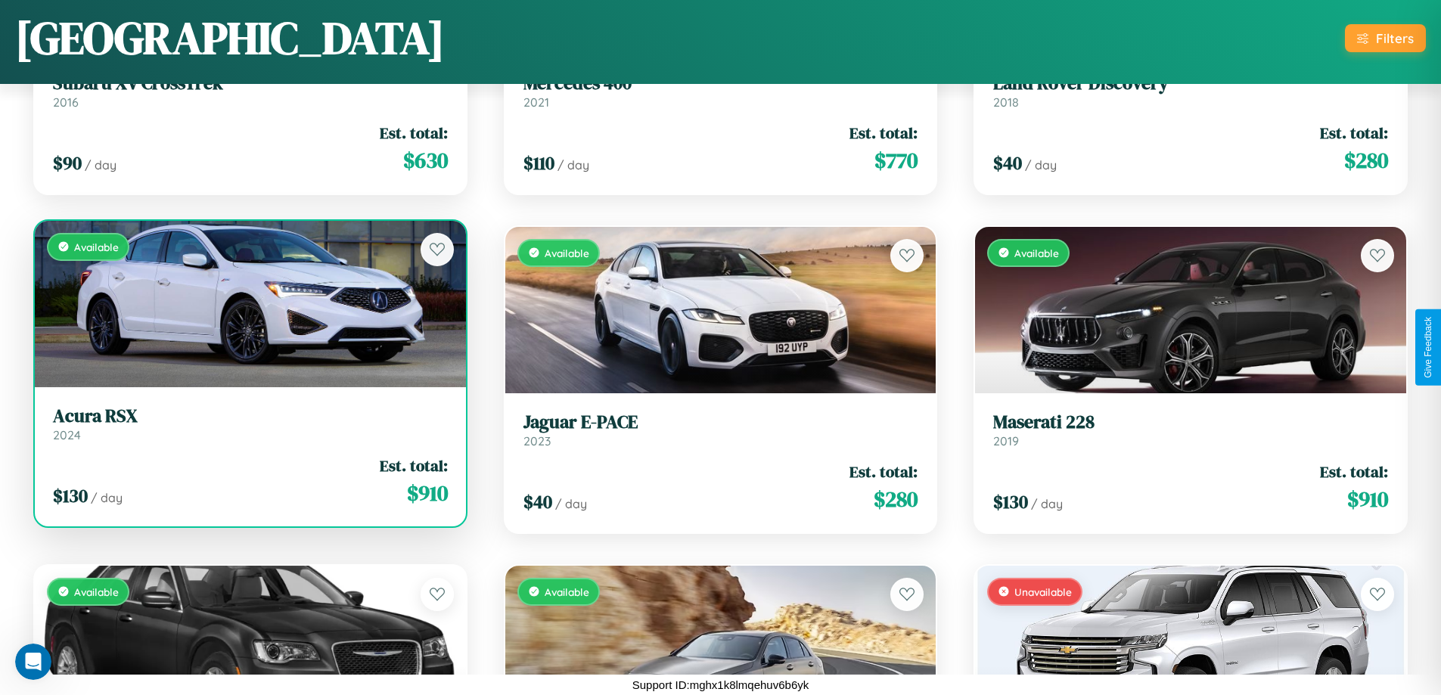 The width and height of the screenshot is (1441, 695). What do you see at coordinates (66, 102) in the screenshot?
I see `span: 2016` at bounding box center [66, 102].